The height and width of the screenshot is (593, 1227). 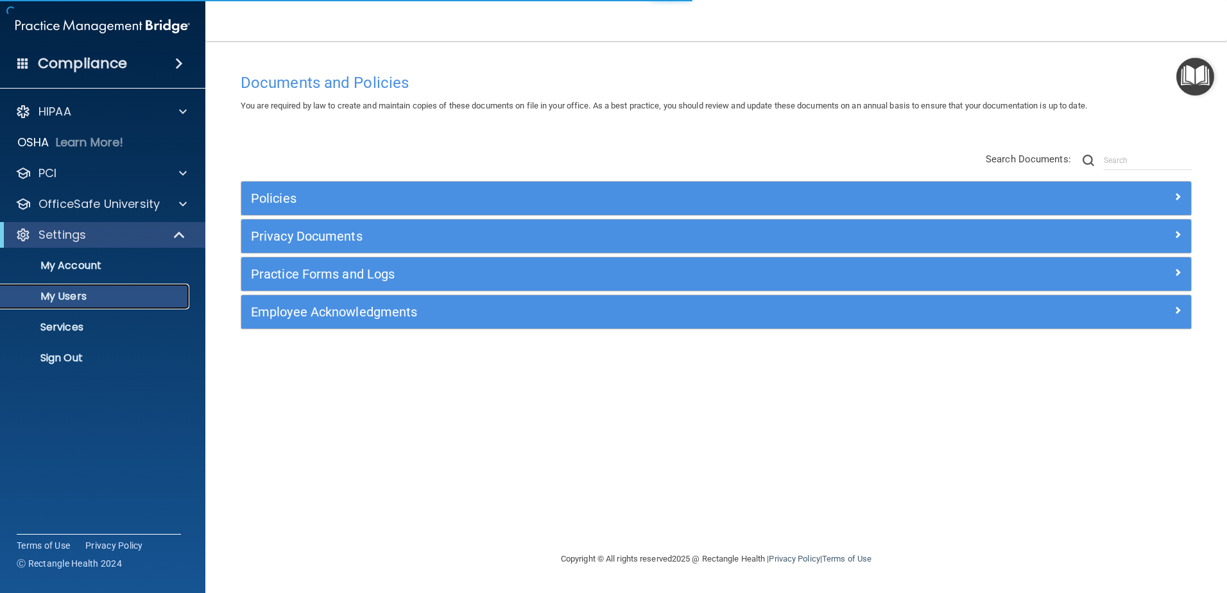 I want to click on p: OfficeSafe University, so click(x=99, y=204).